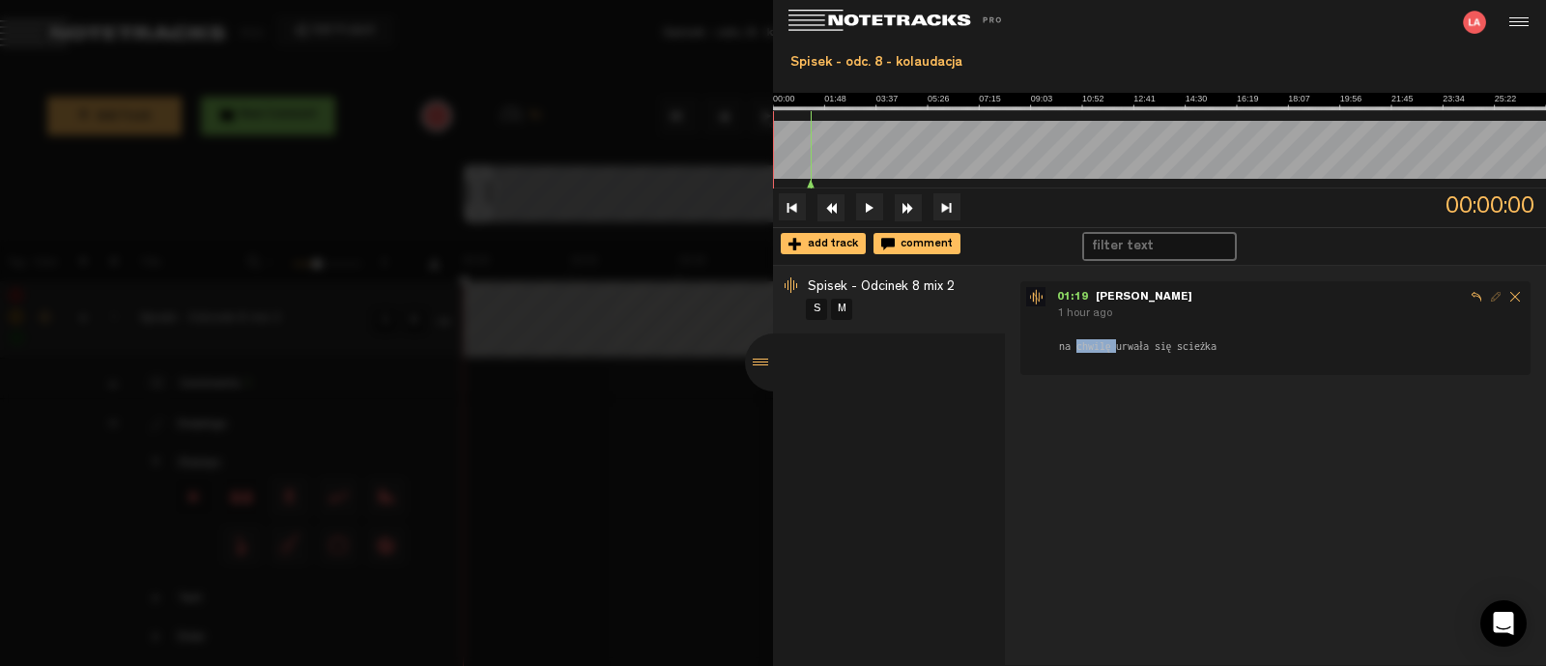 This screenshot has width=1546, height=666. I want to click on span: 01:19, so click(1077, 298).